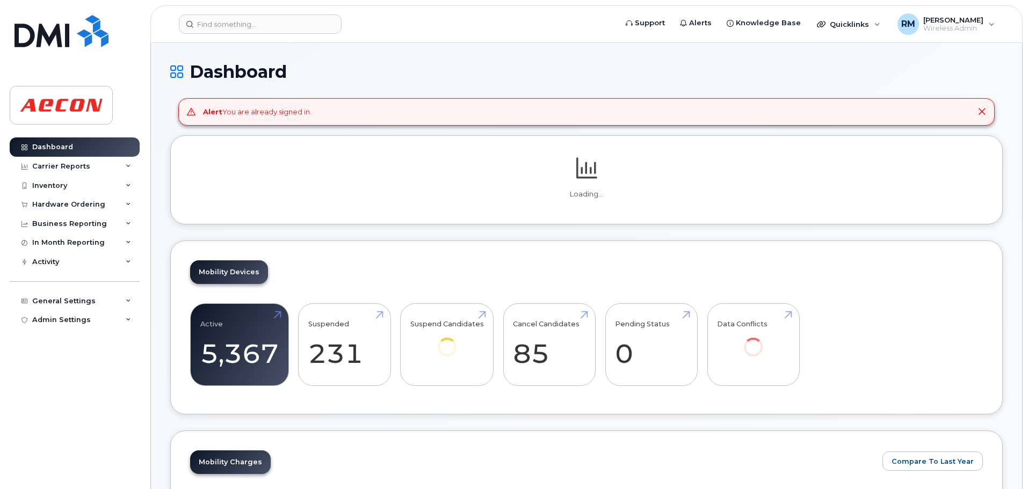  What do you see at coordinates (753, 340) in the screenshot?
I see `a: Data Conflicts` at bounding box center [753, 340].